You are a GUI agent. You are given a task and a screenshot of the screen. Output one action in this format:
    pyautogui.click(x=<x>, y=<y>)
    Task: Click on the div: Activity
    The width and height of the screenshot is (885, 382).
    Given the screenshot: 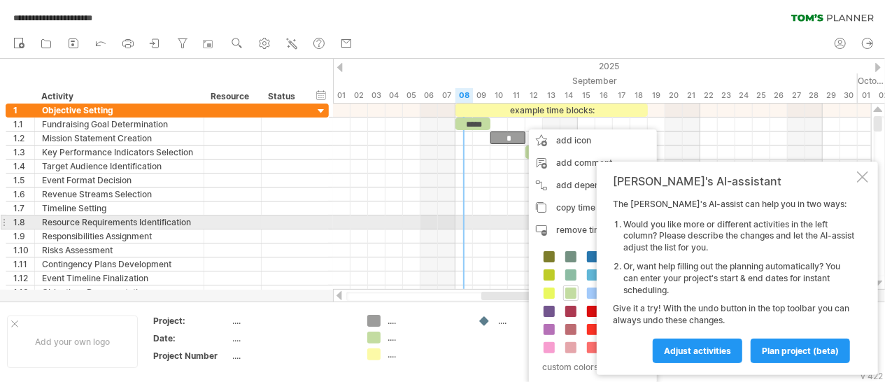 What is the action you would take?
    pyautogui.click(x=118, y=97)
    